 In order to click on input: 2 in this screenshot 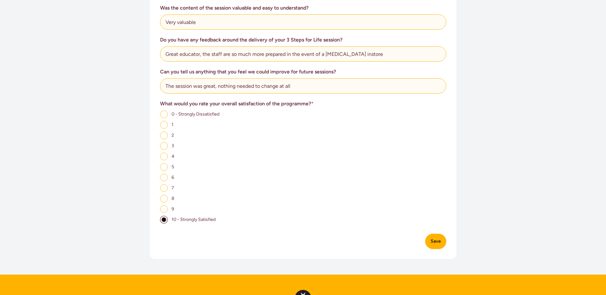, I will do `click(164, 136)`.